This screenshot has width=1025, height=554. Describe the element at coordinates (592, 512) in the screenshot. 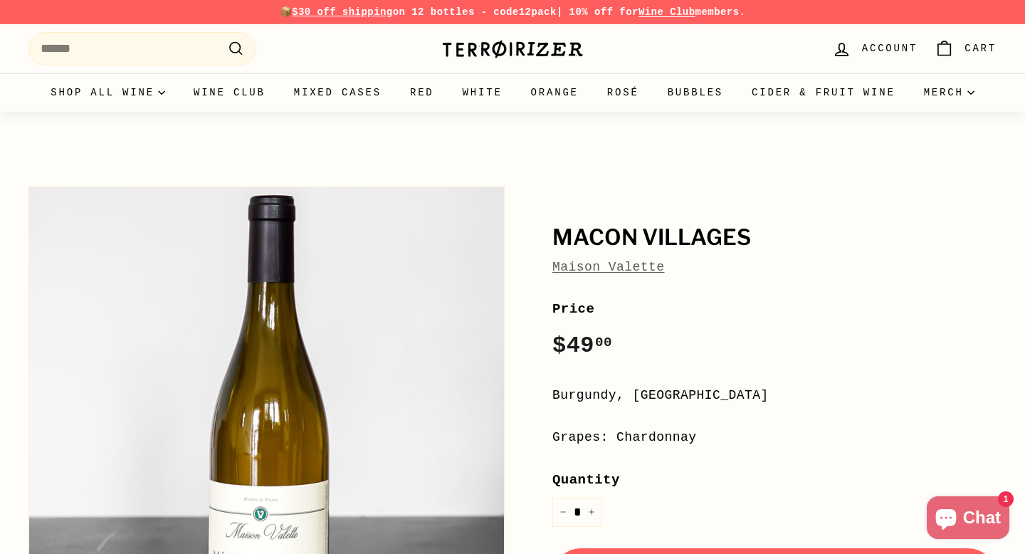

I see `button: Increase item quantity by one` at that location.